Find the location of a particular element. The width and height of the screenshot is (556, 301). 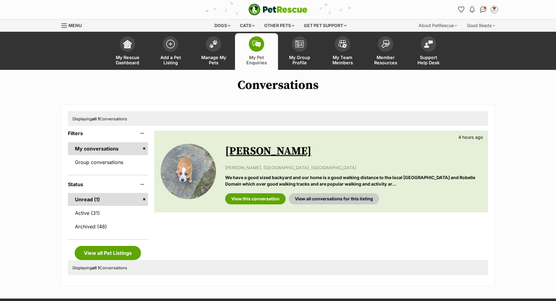

a: Support Help Desk is located at coordinates (429, 51).